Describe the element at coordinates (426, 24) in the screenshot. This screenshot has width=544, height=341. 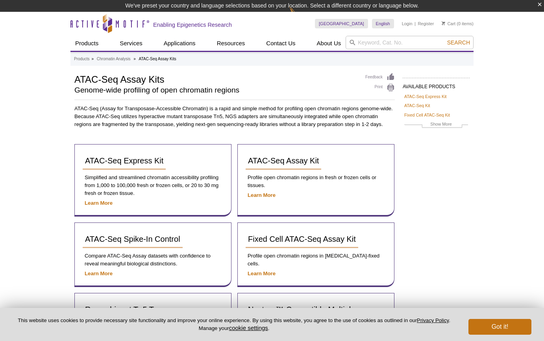
I see `a: Register` at that location.